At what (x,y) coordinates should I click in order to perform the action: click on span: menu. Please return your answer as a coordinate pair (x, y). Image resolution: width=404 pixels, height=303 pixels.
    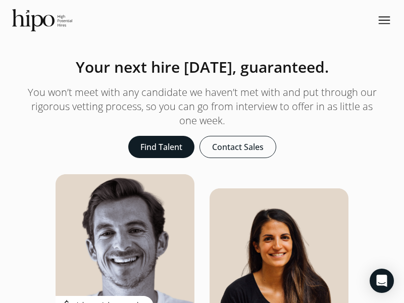
    Looking at the image, I should click on (384, 20).